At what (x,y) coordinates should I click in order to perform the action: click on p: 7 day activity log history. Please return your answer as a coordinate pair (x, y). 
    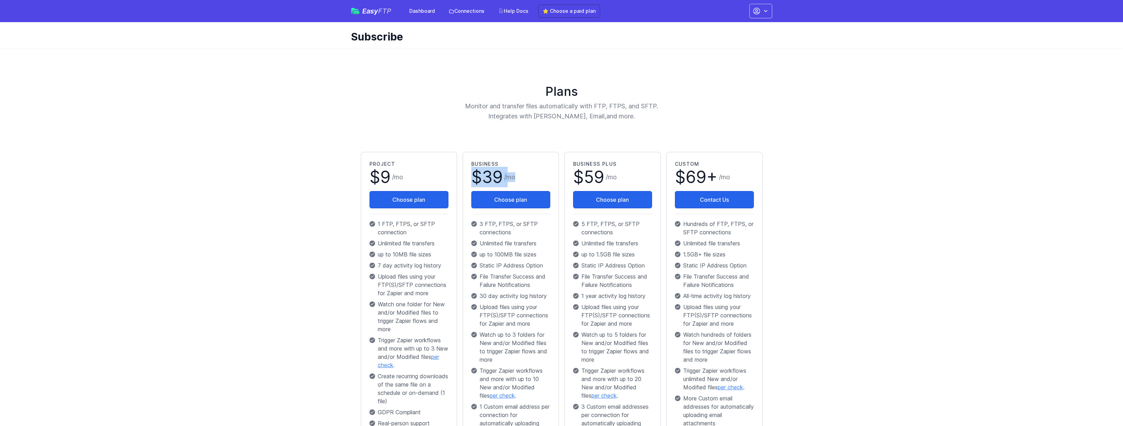
    Looking at the image, I should click on (409, 266).